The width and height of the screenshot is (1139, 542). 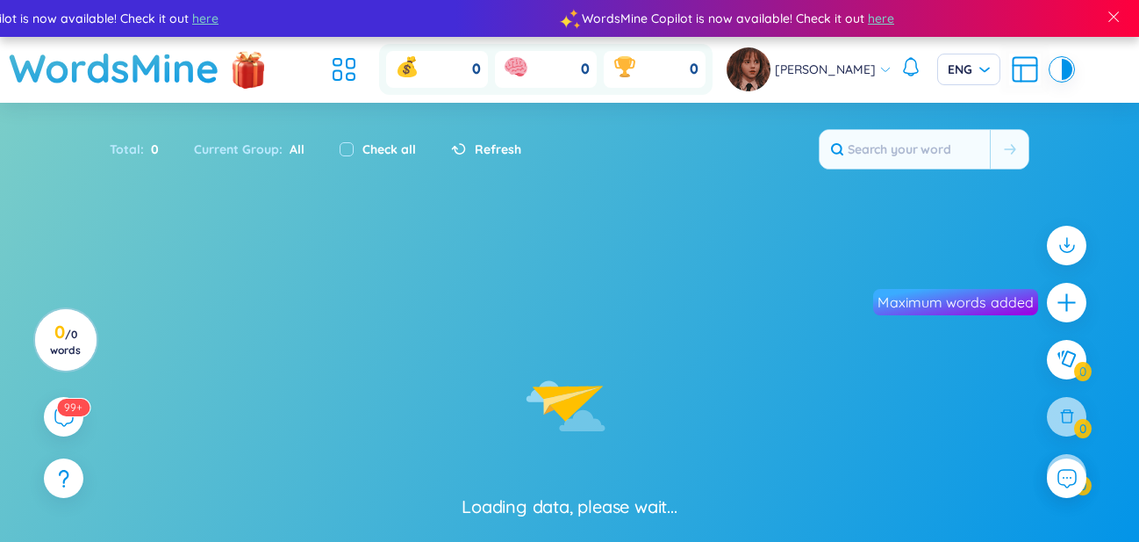 What do you see at coordinates (389, 149) in the screenshot?
I see `label: Check all` at bounding box center [389, 149].